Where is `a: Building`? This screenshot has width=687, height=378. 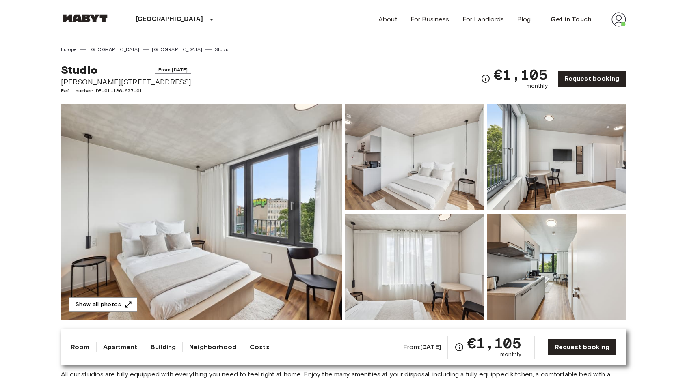 a: Building is located at coordinates (163, 348).